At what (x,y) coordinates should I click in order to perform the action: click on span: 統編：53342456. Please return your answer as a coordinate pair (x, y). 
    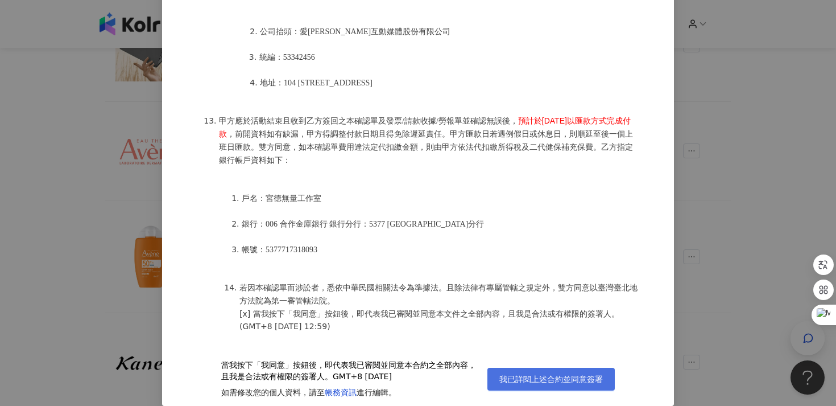
    Looking at the image, I should click on (287, 57).